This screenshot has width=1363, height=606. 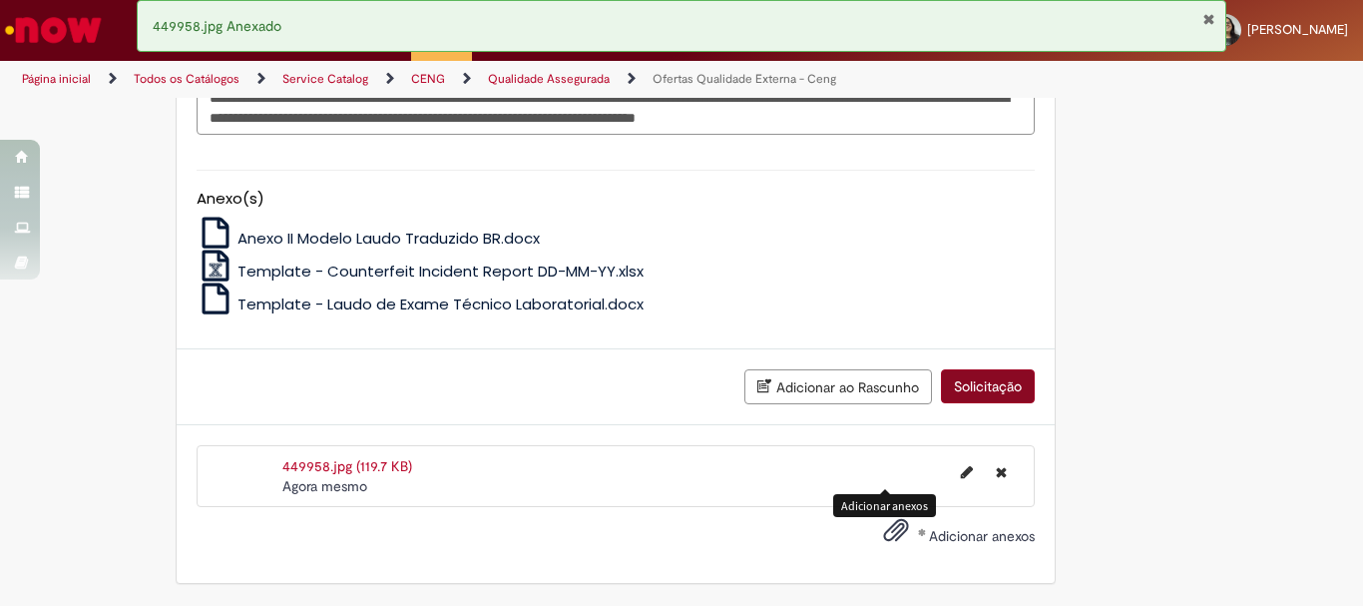 What do you see at coordinates (187, 79) in the screenshot?
I see `a: Todos os Catálogos` at bounding box center [187, 79].